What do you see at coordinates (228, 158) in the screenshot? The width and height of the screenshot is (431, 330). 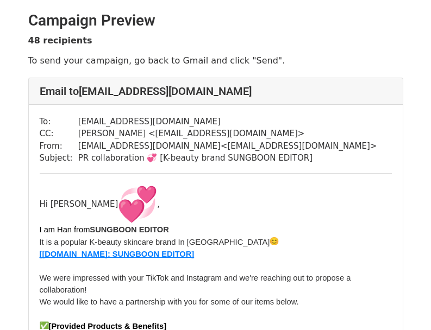 I see `td: PR collaboration 💞 [K-beauty brand SUNGBOON EDITOR]` at bounding box center [228, 158].